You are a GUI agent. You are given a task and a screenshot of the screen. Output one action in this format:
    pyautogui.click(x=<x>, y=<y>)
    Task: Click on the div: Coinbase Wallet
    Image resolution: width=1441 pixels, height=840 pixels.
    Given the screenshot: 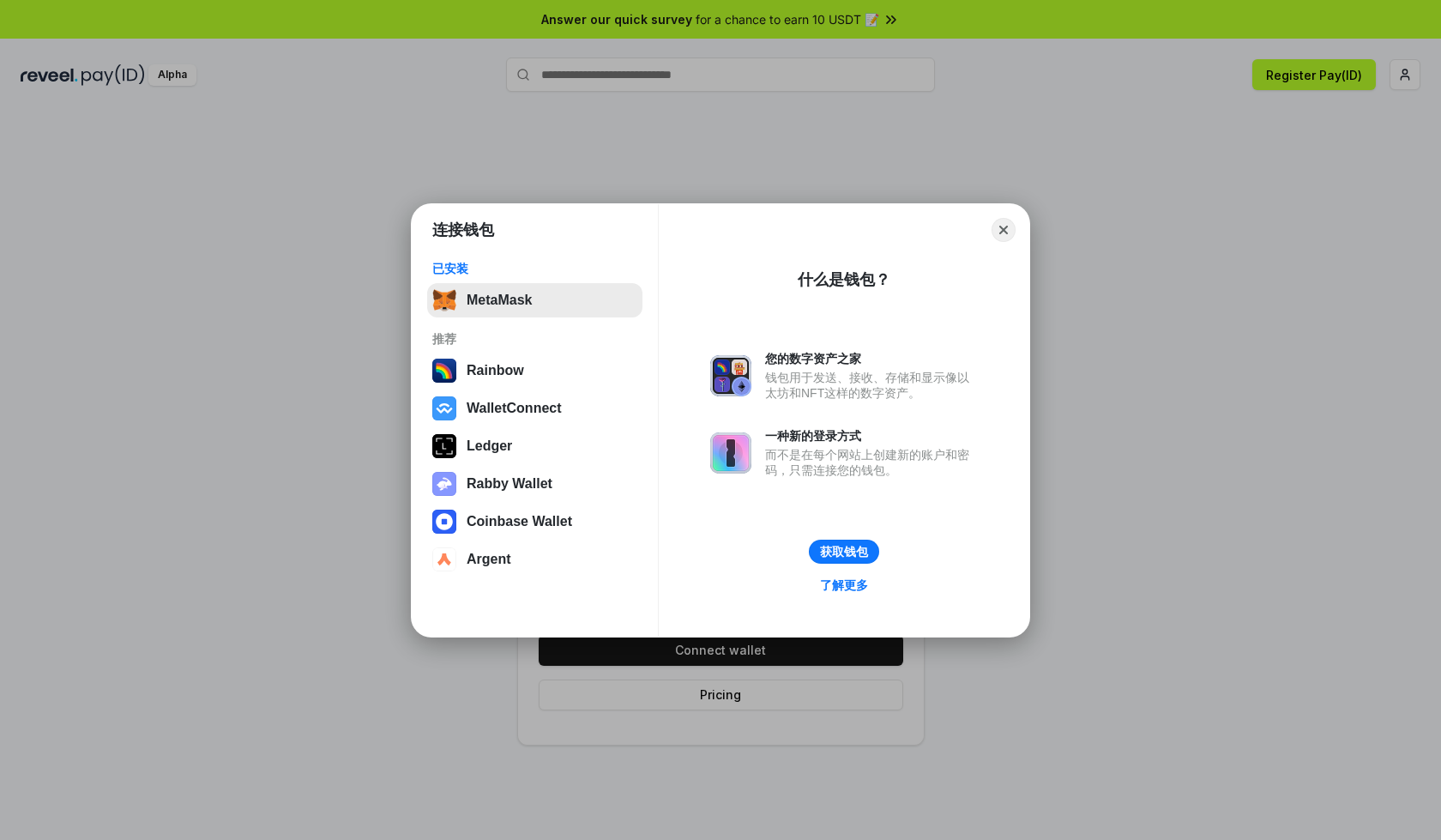 What is the action you would take?
    pyautogui.click(x=519, y=521)
    